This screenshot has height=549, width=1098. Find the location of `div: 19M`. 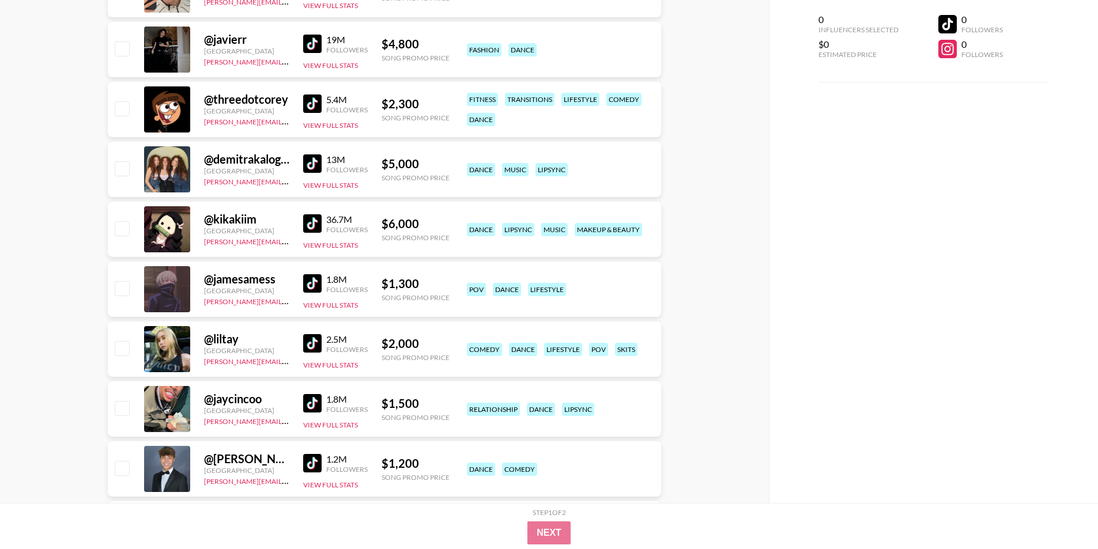

div: 19M is located at coordinates (347, 40).